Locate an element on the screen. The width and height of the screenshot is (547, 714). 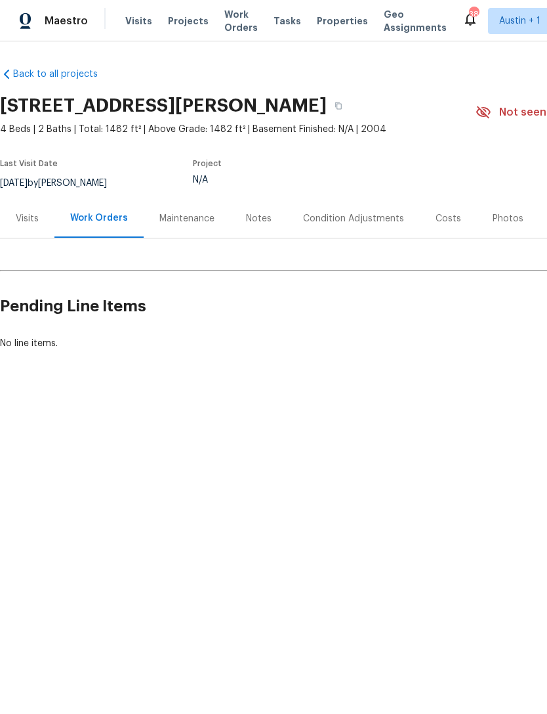
span: Projects is located at coordinates (188, 21).